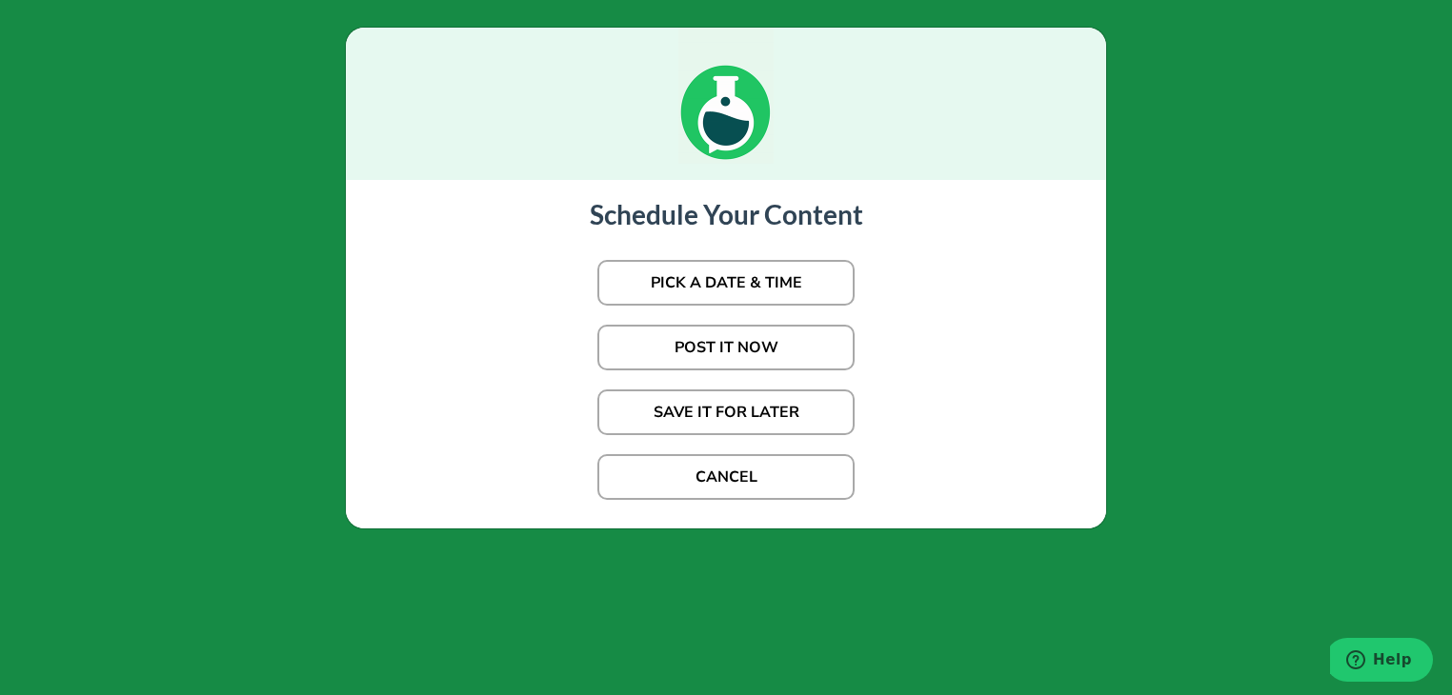  Describe the element at coordinates (726, 412) in the screenshot. I see `button: SAVE IT FOR LATER` at that location.